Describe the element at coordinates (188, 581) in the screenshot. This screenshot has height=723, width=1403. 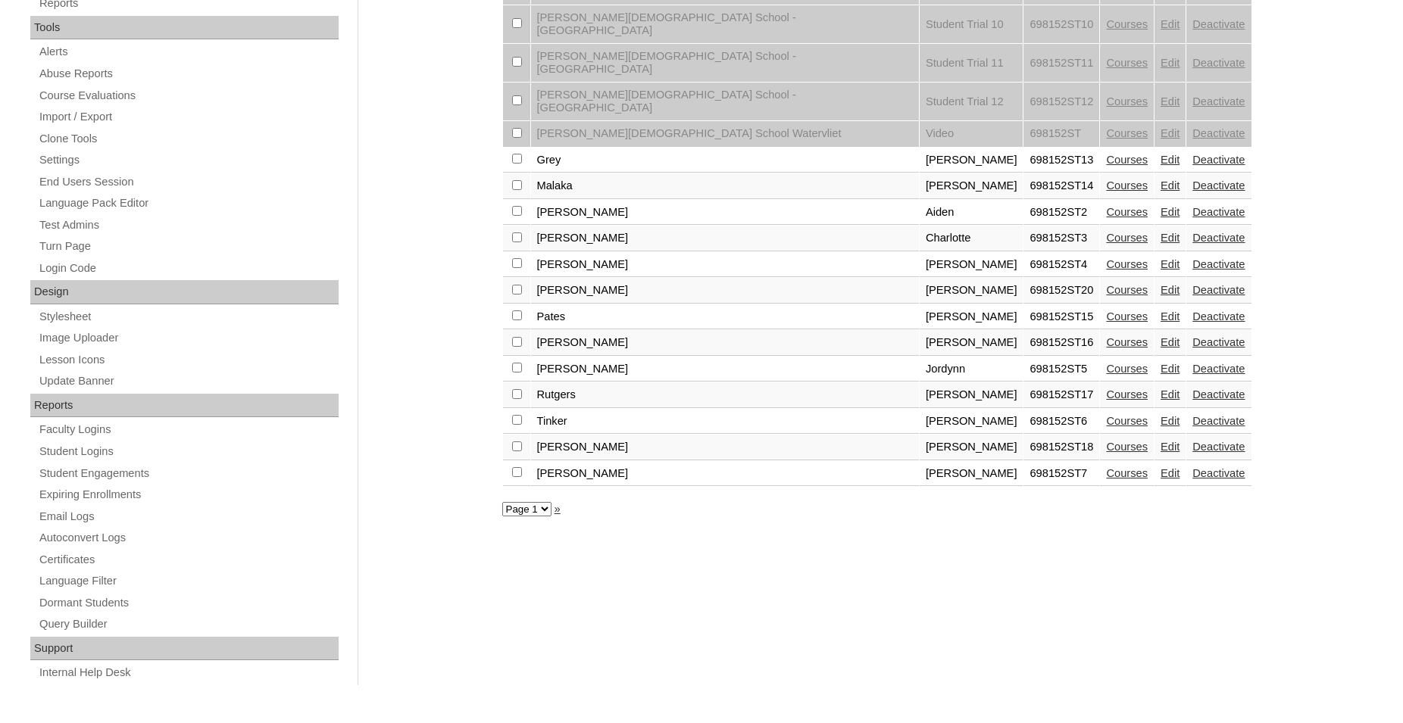
I see `a: Language Filter` at that location.